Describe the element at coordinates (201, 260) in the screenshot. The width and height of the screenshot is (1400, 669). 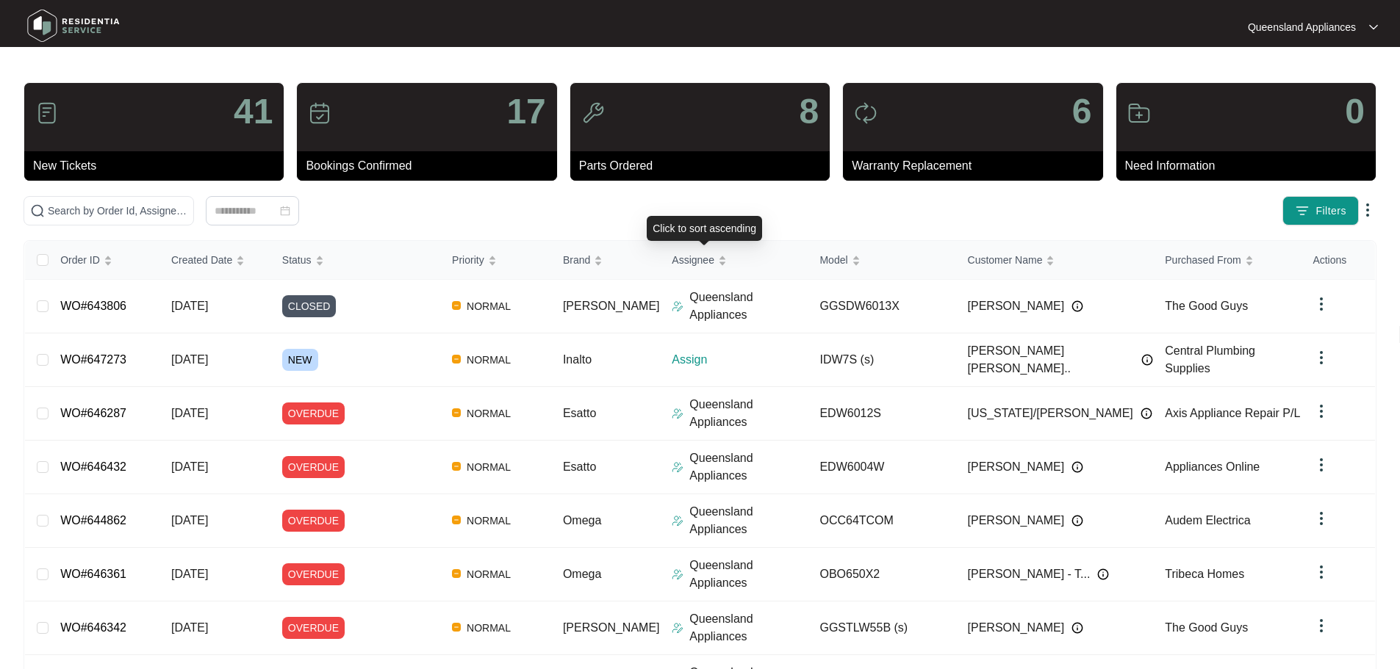
I see `span: Created Date` at that location.